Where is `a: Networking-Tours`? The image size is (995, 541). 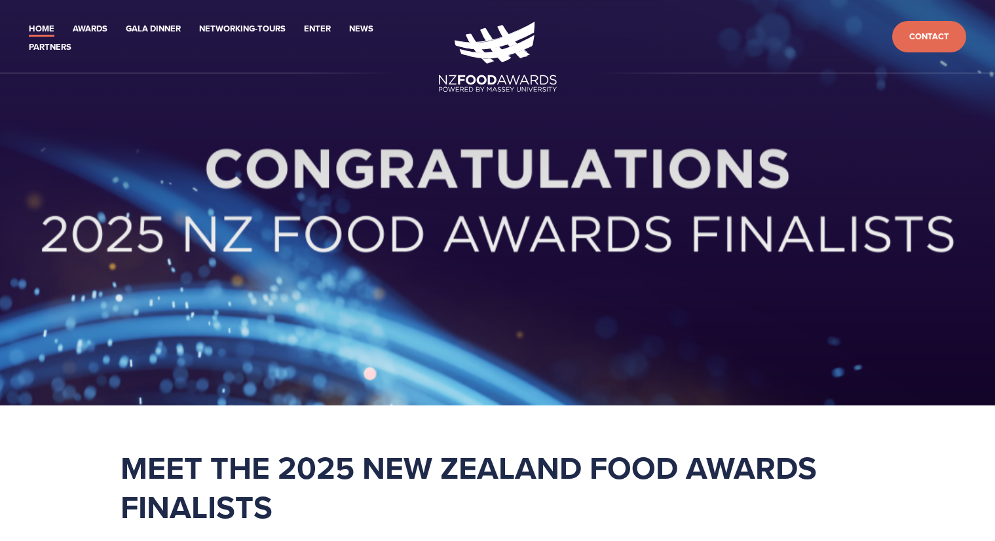
a: Networking-Tours is located at coordinates (242, 29).